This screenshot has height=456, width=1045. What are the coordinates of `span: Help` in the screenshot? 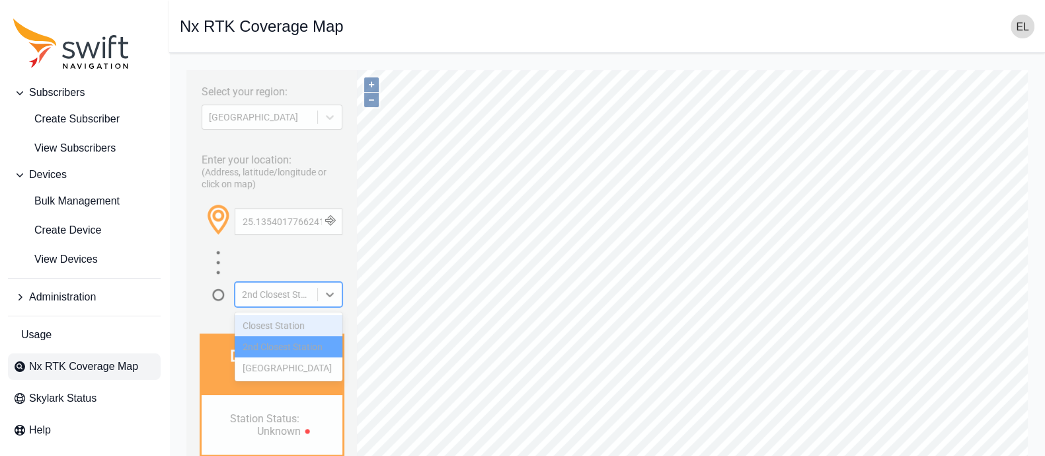 It's located at (40, 430).